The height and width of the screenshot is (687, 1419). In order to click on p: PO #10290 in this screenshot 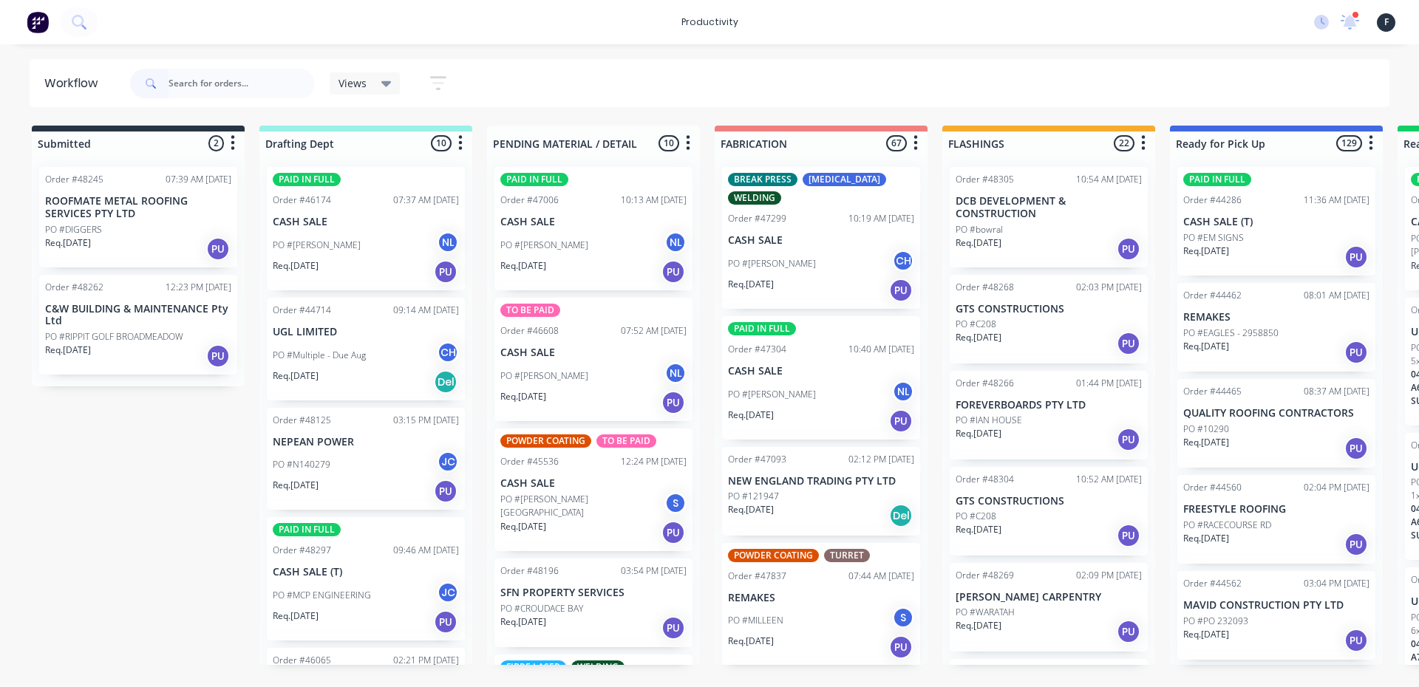, I will do `click(1206, 429)`.